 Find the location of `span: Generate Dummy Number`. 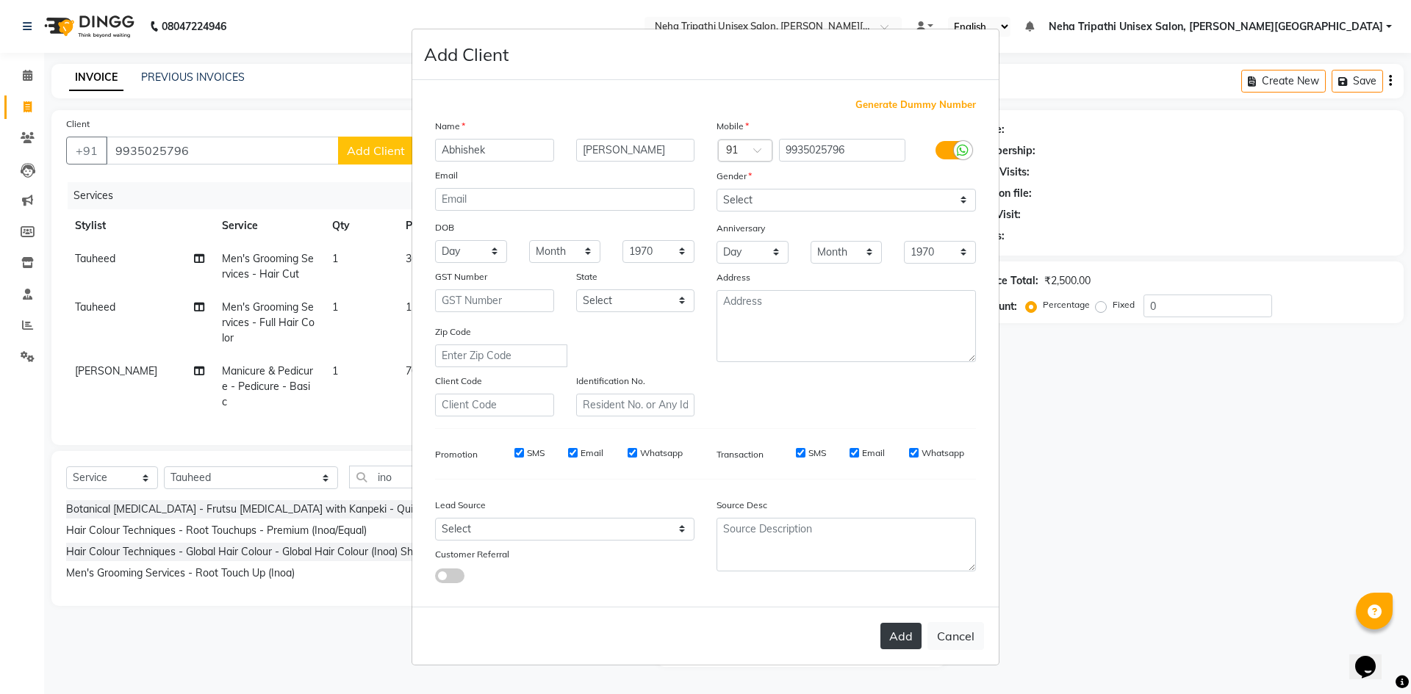

span: Generate Dummy Number is located at coordinates (916, 105).